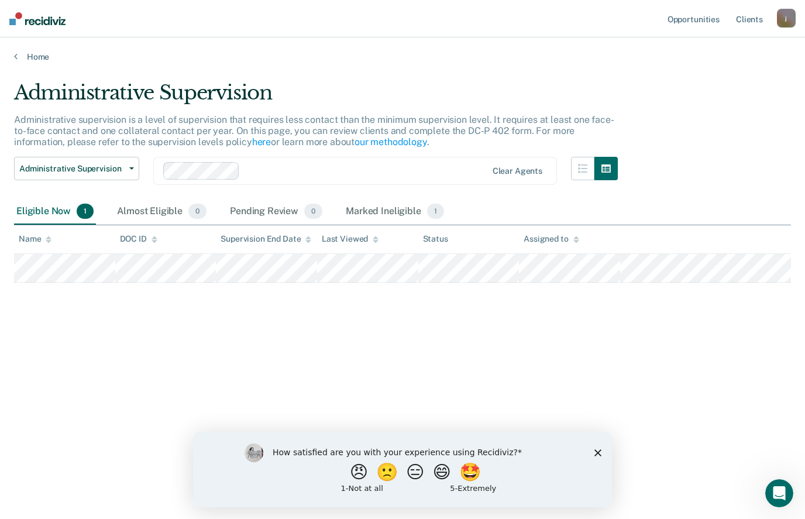 The image size is (805, 519). Describe the element at coordinates (314, 130) in the screenshot. I see `p: Administrative supervision is a level of supervision that requires less contact than the minimum ...` at that location.